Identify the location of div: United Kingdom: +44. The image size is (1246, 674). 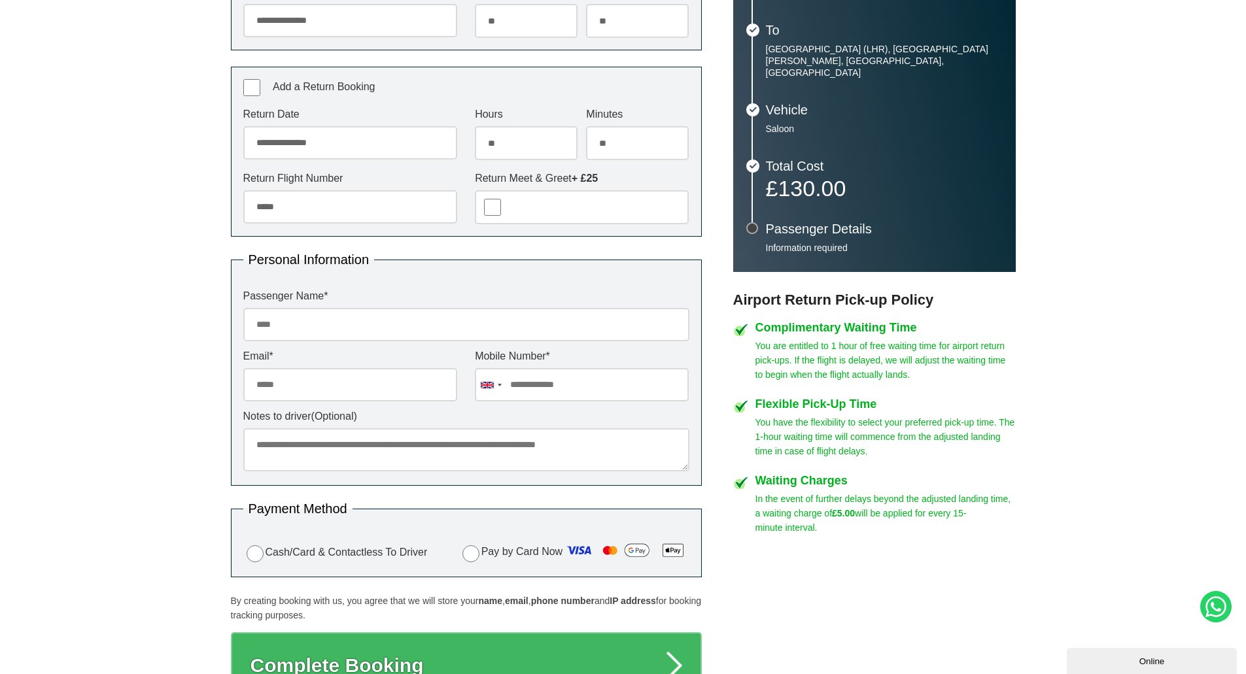
(490, 385).